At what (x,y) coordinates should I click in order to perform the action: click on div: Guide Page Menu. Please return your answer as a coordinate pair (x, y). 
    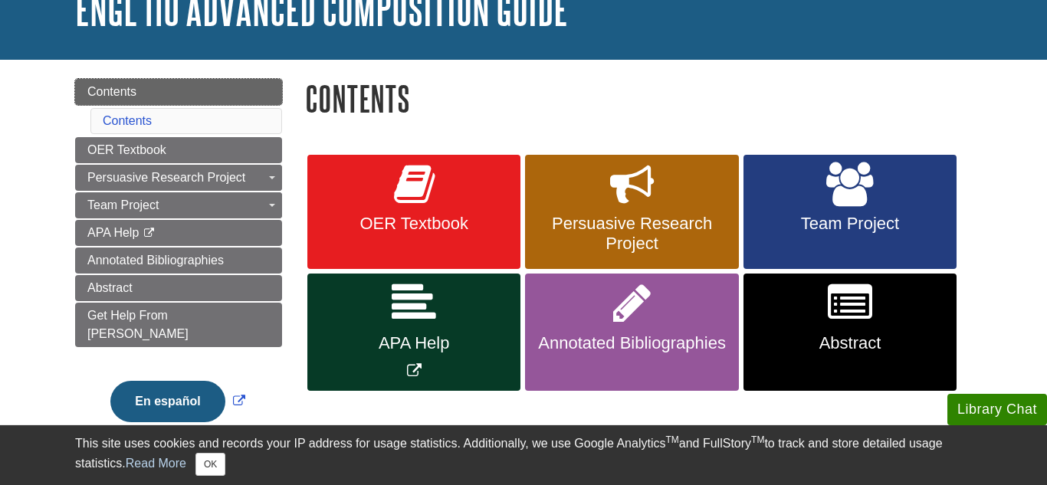
    Looking at the image, I should click on (179, 264).